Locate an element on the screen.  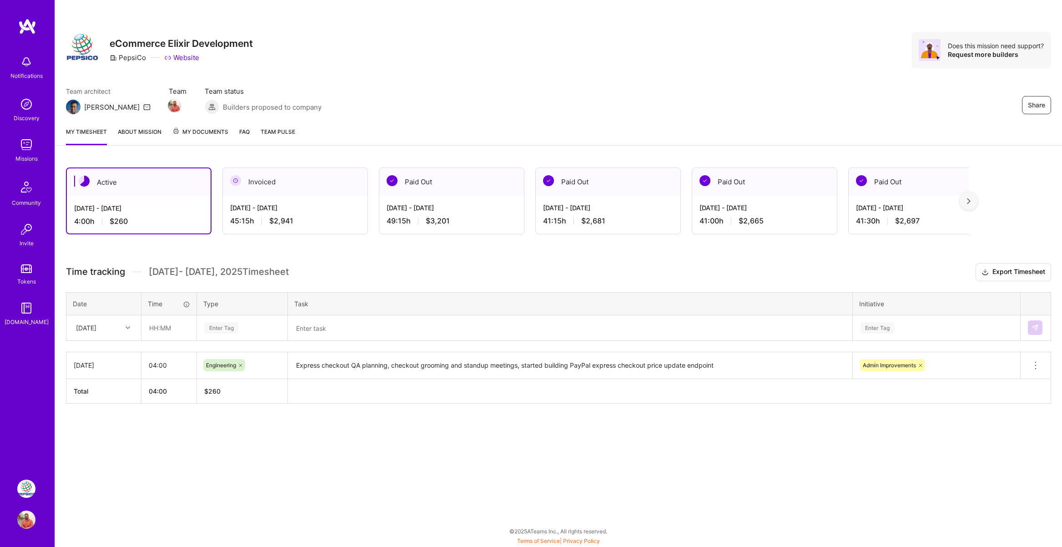
div: Discovery is located at coordinates (26, 118).